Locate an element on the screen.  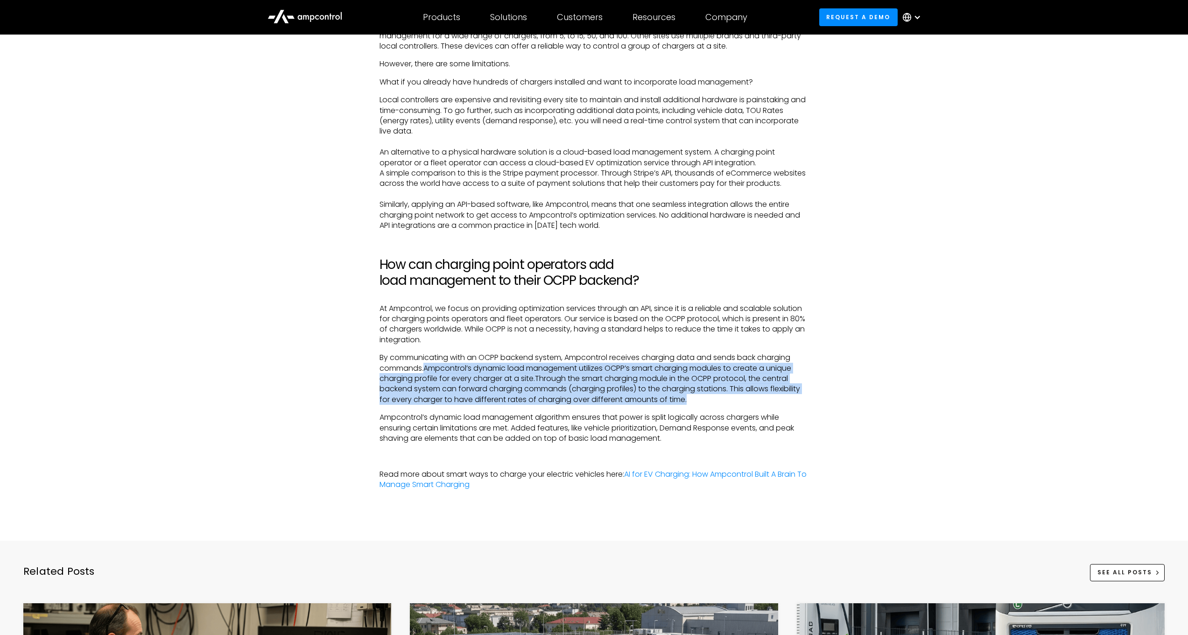
h2: How can charging point operators add load management to their OCPP backend? is located at coordinates (594, 272).